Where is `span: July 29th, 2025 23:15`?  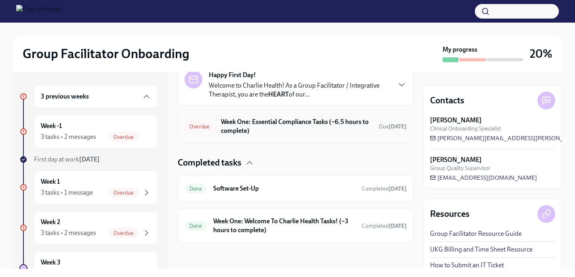
span: July 29th, 2025 23:15 is located at coordinates (384, 226).